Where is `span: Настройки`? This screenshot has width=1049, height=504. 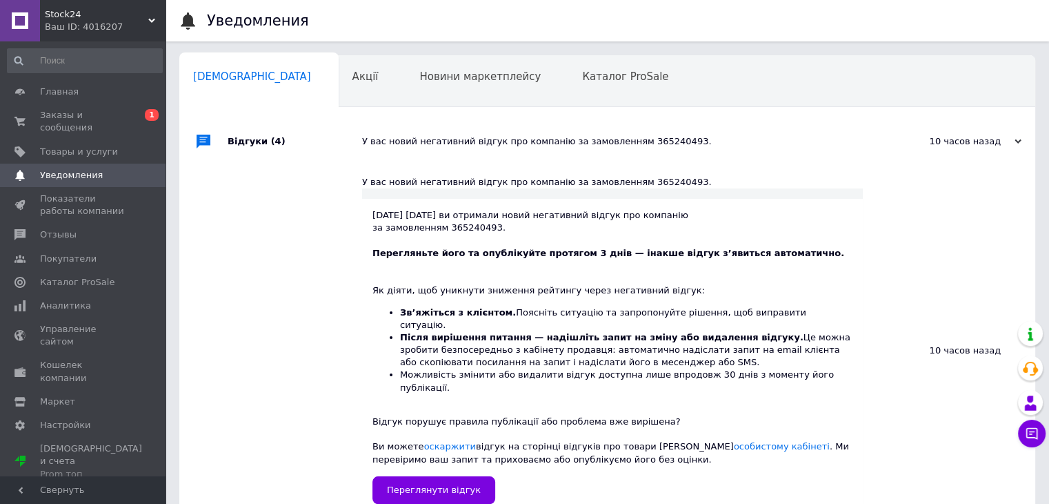 span: Настройки is located at coordinates (65, 425).